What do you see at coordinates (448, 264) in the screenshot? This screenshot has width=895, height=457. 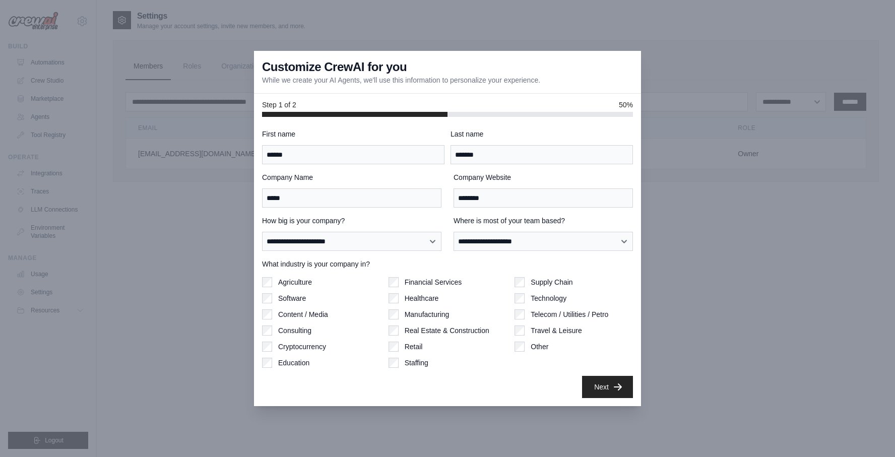 I see `label: What industry is your company in?` at bounding box center [448, 264].